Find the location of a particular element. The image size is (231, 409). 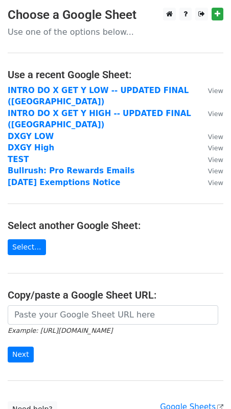

a: DXGY LOW is located at coordinates (31, 137).